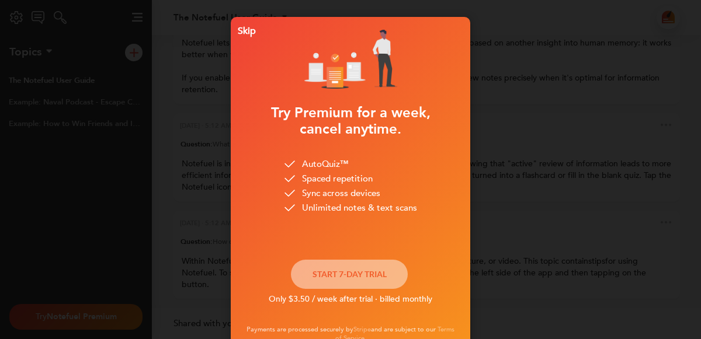 The height and width of the screenshot is (339, 701). Describe the element at coordinates (244, 31) in the screenshot. I see `button: Skip` at that location.